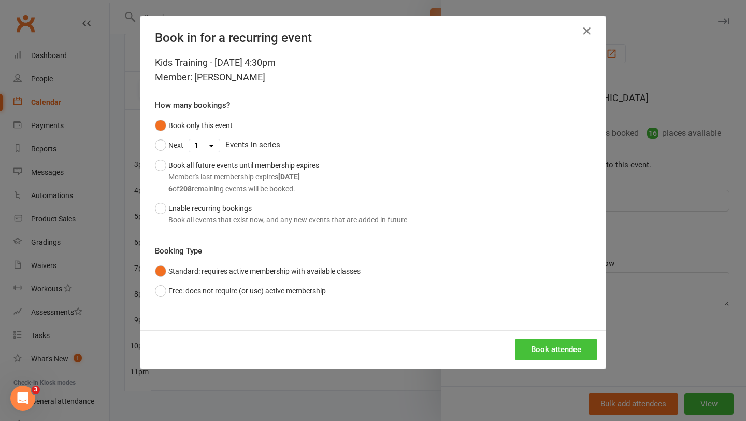  Describe the element at coordinates (169, 145) in the screenshot. I see `button: Next` at that location.